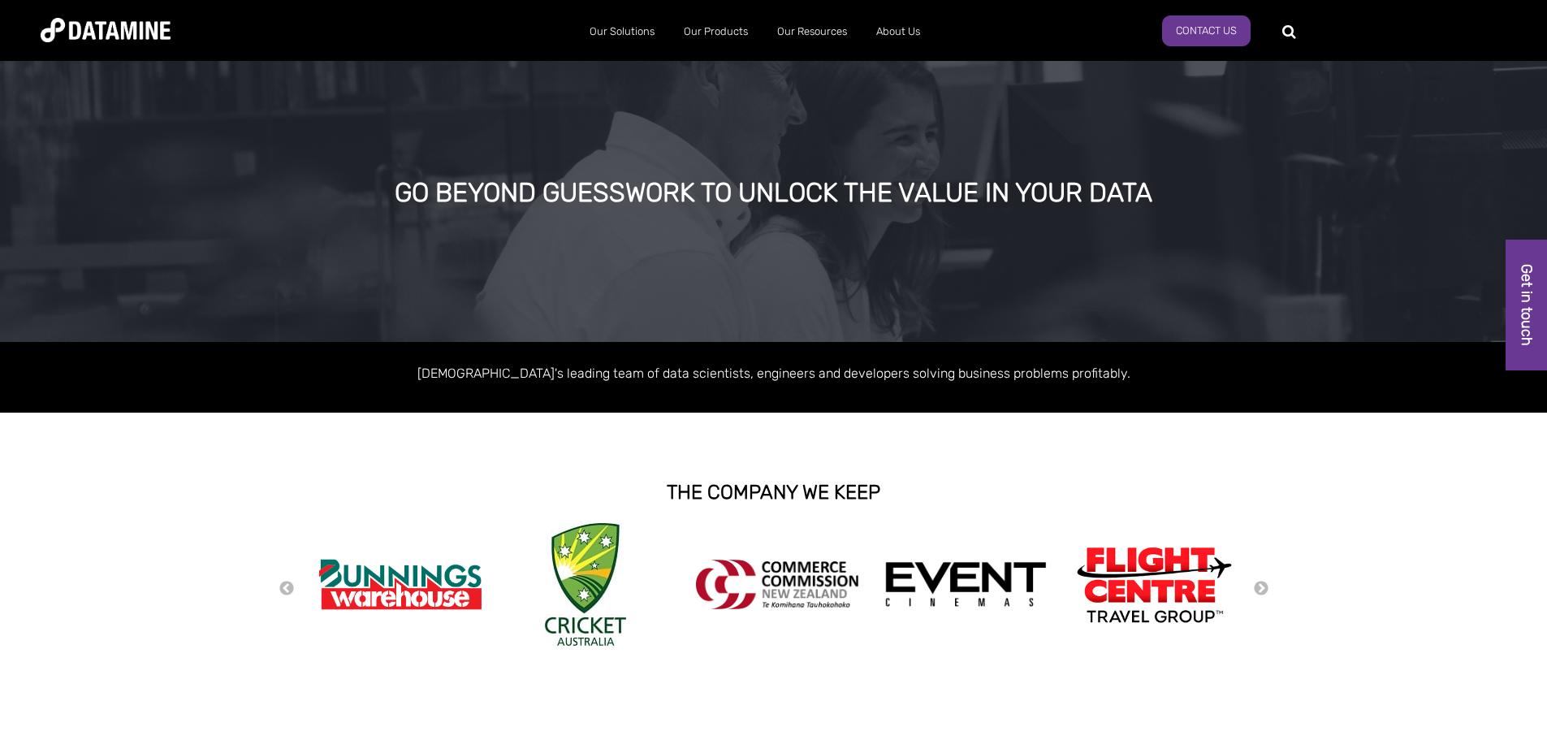  What do you see at coordinates (106, 30) in the screenshot?
I see `img: Datamine` at bounding box center [106, 30].